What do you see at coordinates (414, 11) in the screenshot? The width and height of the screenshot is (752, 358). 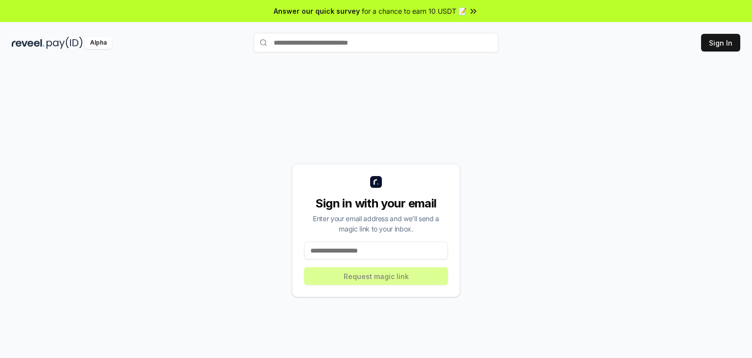 I see `span: for a chance to earn 10 USDT 📝` at bounding box center [414, 11].